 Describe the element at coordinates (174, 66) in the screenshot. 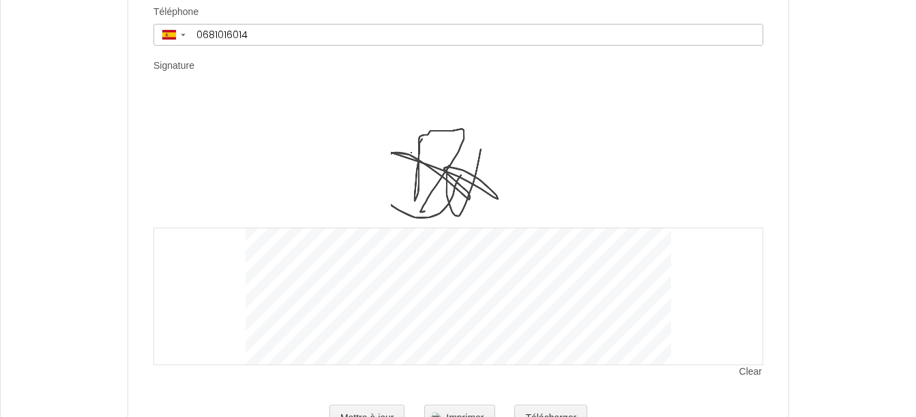

I see `label: Signature` at that location.